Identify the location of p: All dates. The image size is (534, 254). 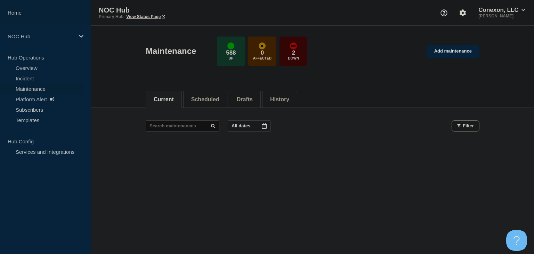
(241, 125).